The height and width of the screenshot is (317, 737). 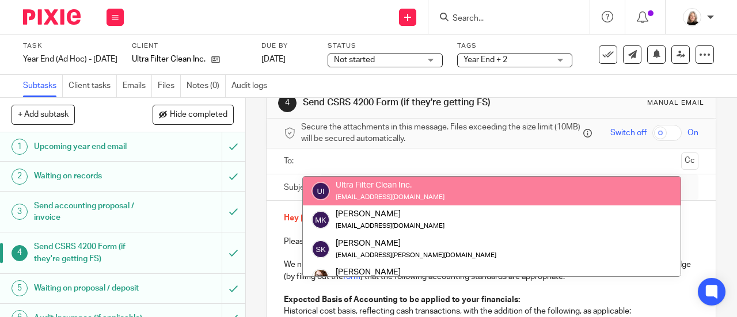 I want to click on label: Client, so click(x=190, y=46).